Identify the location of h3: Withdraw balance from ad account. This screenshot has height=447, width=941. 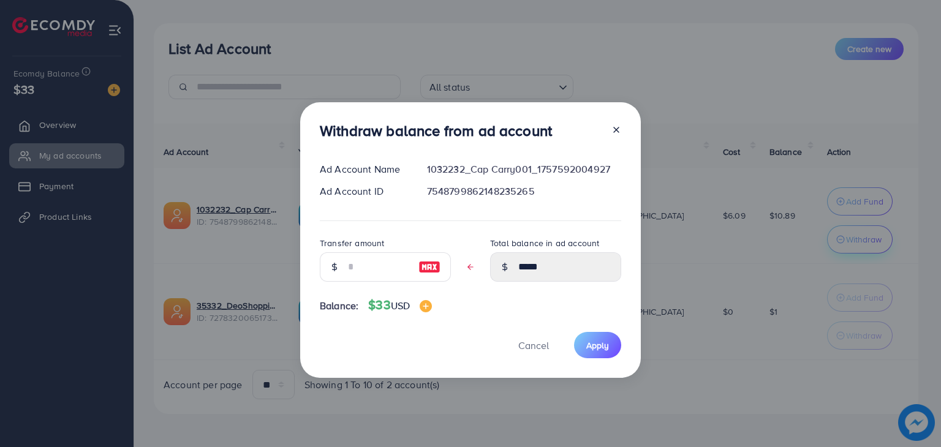
(436, 130).